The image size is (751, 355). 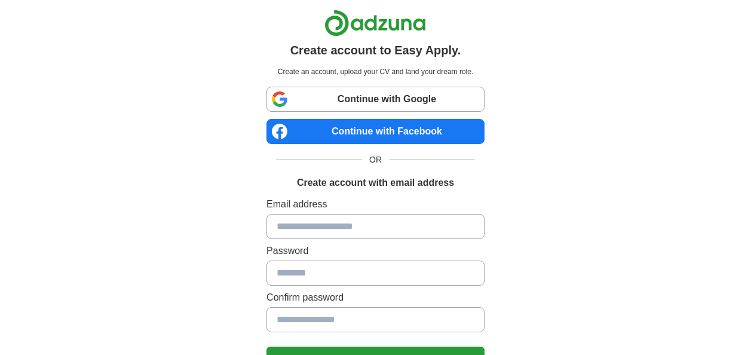 I want to click on img: Adzuna logo, so click(x=375, y=23).